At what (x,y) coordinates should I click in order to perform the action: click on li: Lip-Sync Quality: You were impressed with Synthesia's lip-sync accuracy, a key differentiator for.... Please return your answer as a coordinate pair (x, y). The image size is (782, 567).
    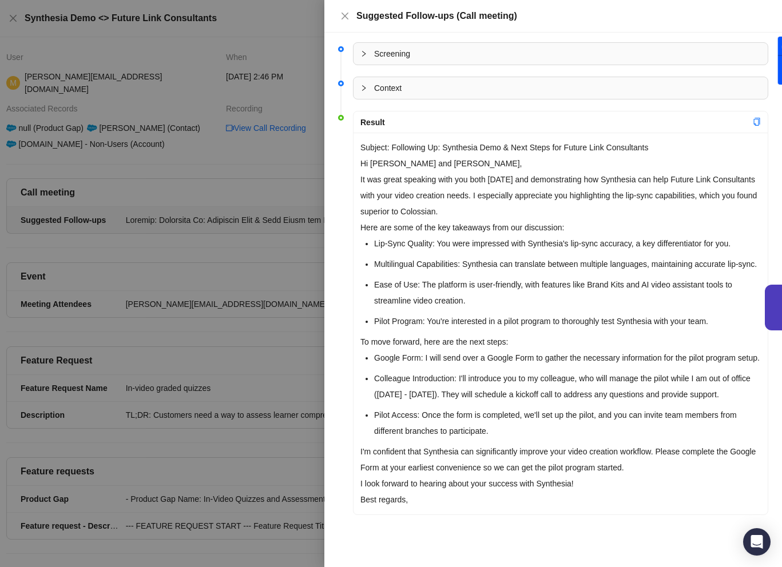
    Looking at the image, I should click on (567, 244).